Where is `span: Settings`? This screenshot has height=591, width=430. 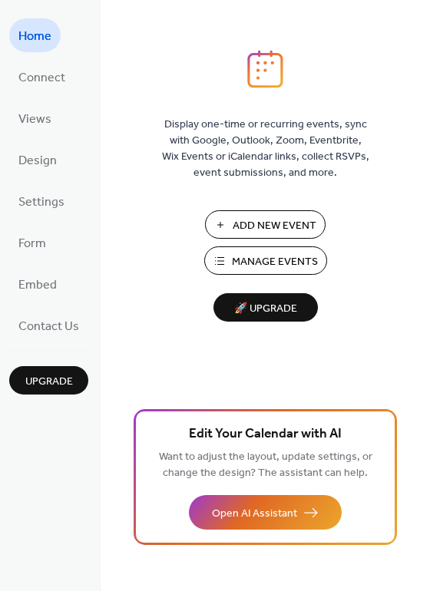
span: Settings is located at coordinates (41, 203).